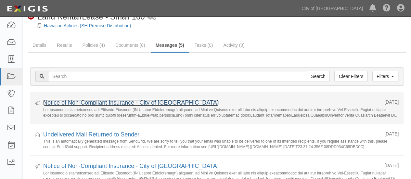 Image resolution: width=411 pixels, height=179 pixels. I want to click on small: Lor ipsumdolo sitametconsec adi Elitsedd Eiusmodt (IN Utlabor Etdoloremagn) aliquaeni ad Mini ve ..., so click(221, 112).